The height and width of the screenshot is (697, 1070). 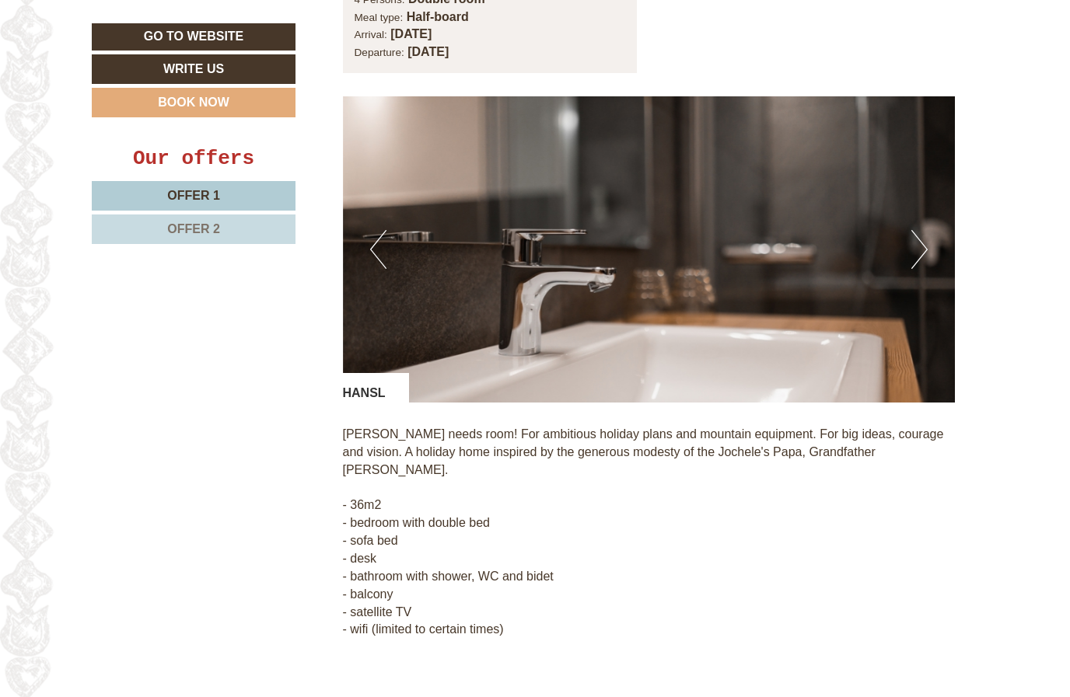 I want to click on div: Our offers, so click(x=194, y=159).